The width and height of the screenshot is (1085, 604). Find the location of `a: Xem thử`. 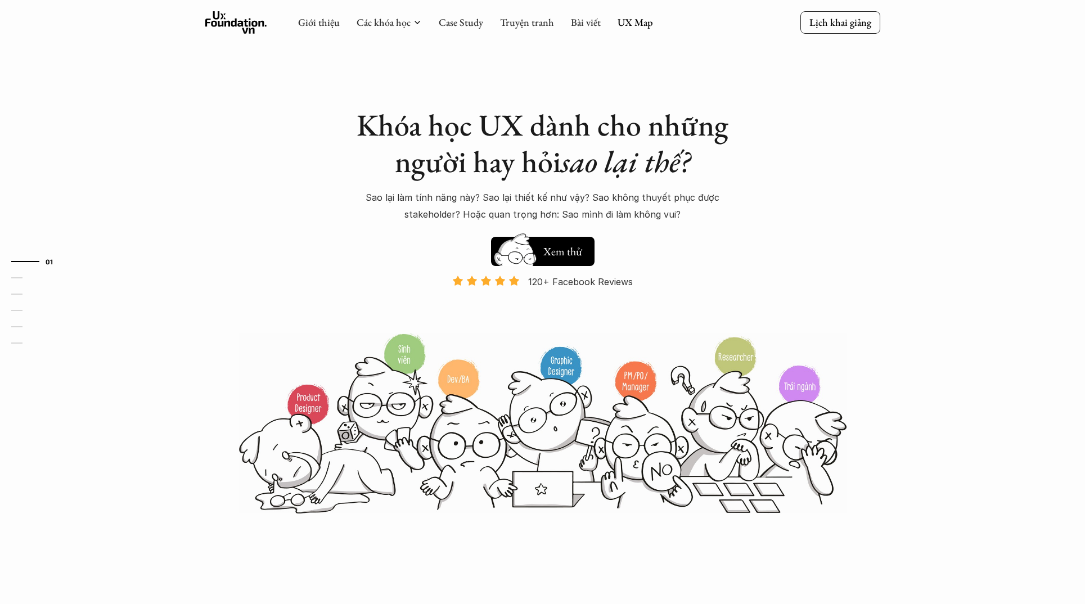

a: Xem thử is located at coordinates (543, 249).